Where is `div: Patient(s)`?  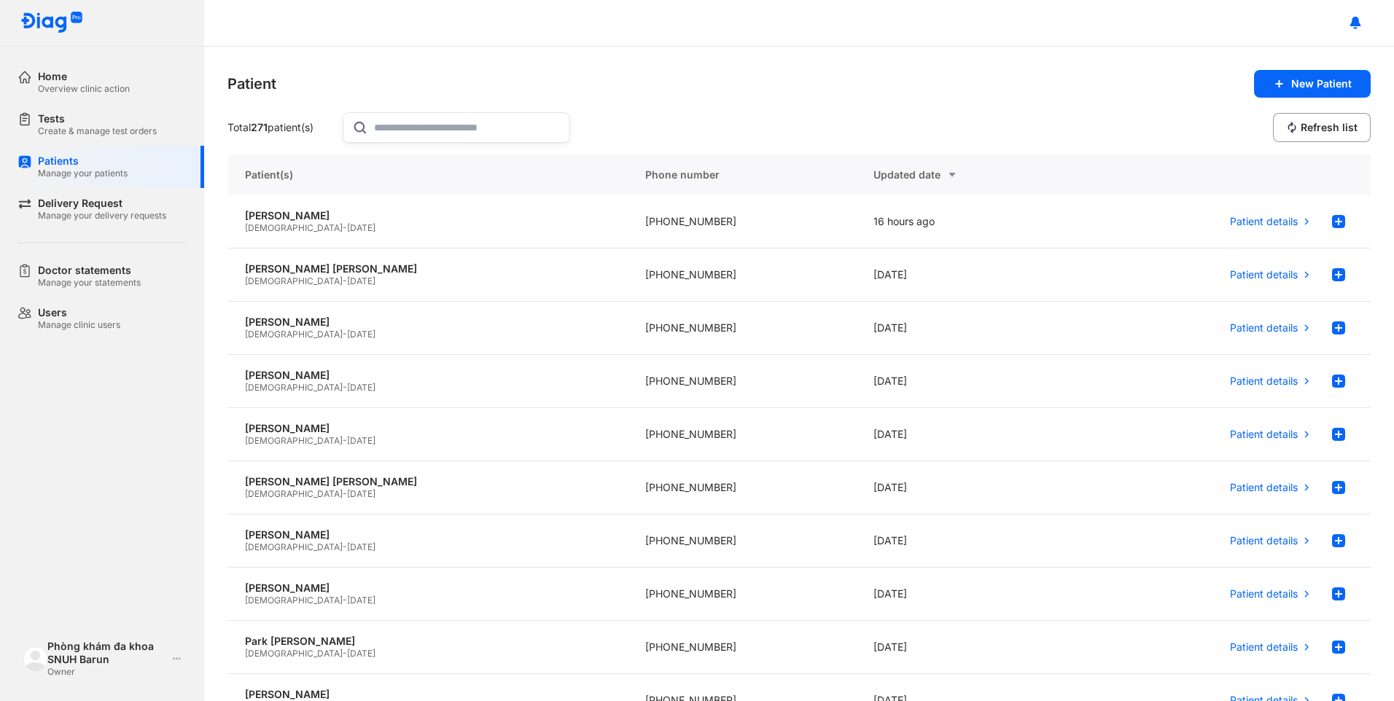 div: Patient(s) is located at coordinates (427, 175).